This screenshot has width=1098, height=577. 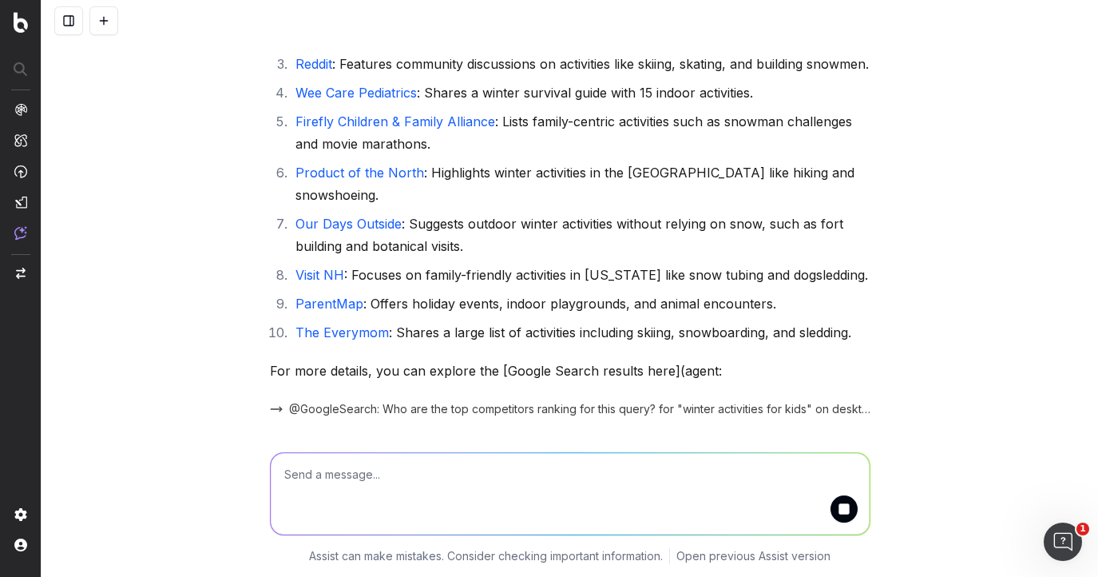 I want to click on li: : Shares a large list of activities including skiing, snowboarding, and sledding., so click(x=581, y=332).